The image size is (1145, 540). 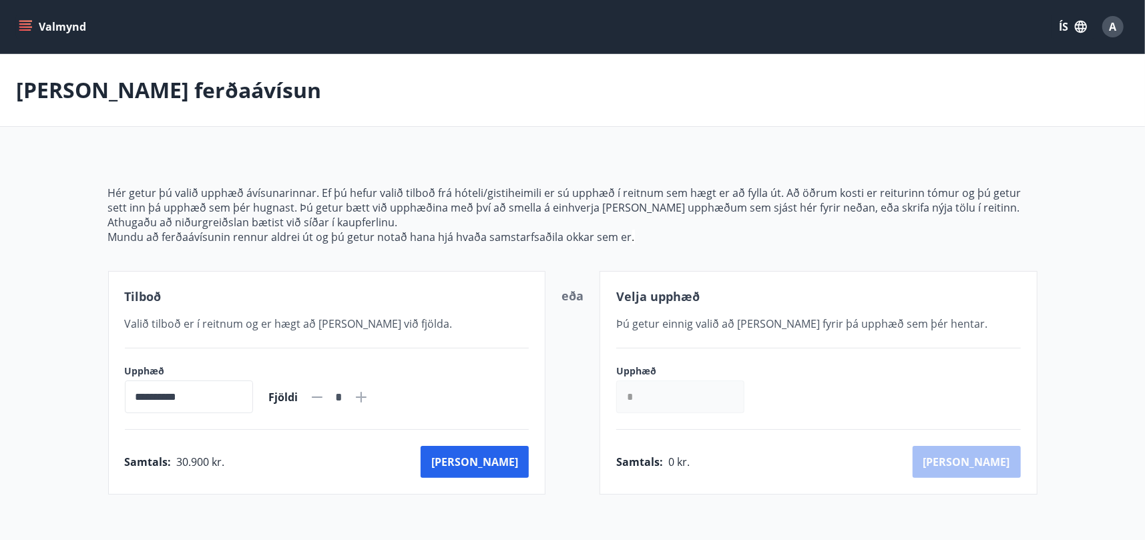 I want to click on button: A, so click(x=1113, y=27).